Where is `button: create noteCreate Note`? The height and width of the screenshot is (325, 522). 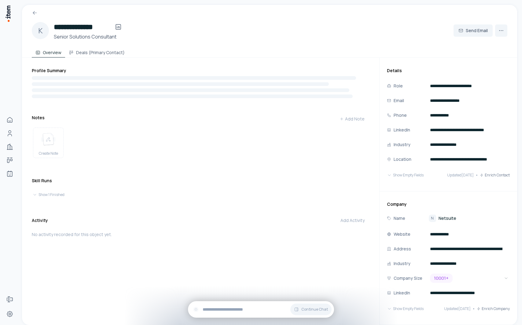
button: create noteCreate Note is located at coordinates (48, 143).